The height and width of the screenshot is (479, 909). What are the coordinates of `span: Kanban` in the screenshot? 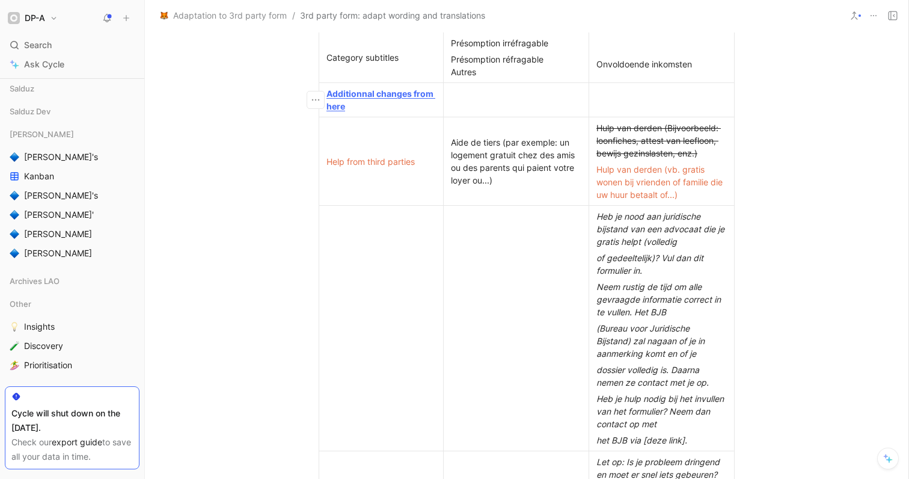 It's located at (39, 176).